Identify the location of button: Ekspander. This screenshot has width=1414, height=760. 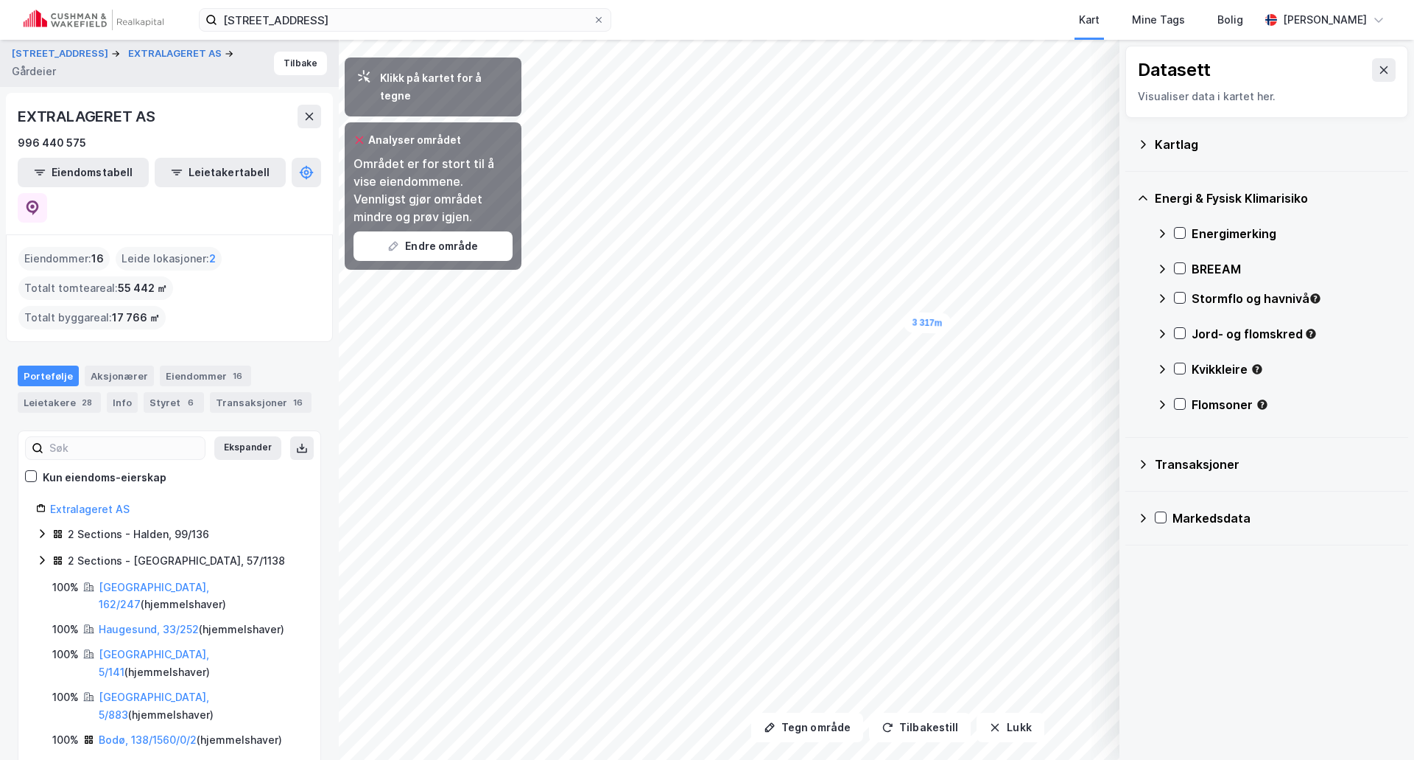
(248, 448).